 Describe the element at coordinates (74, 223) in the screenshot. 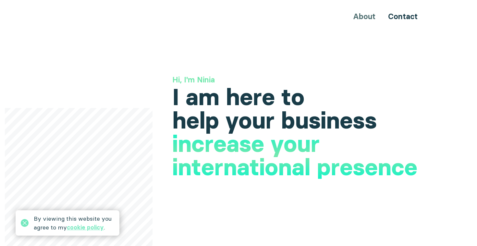

I see `div: By viewing this website you agree to my .` at that location.